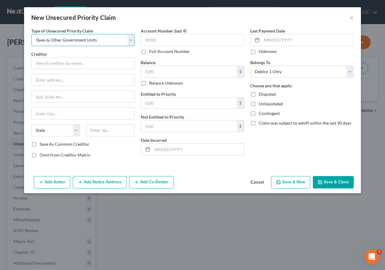 The height and width of the screenshot is (270, 385). Describe the element at coordinates (151, 182) in the screenshot. I see `button: Add Co-Debtor` at that location.